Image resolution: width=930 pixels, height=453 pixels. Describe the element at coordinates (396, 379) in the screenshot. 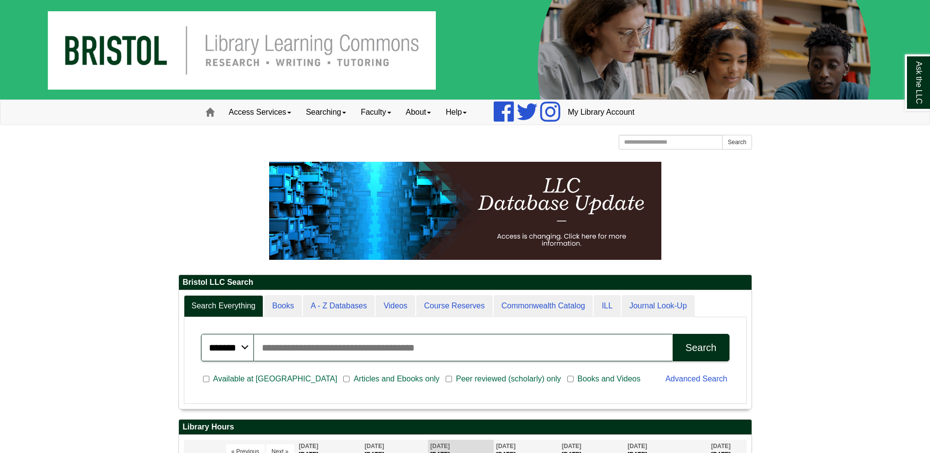

I see `span: Articles and Ebooks only` at that location.